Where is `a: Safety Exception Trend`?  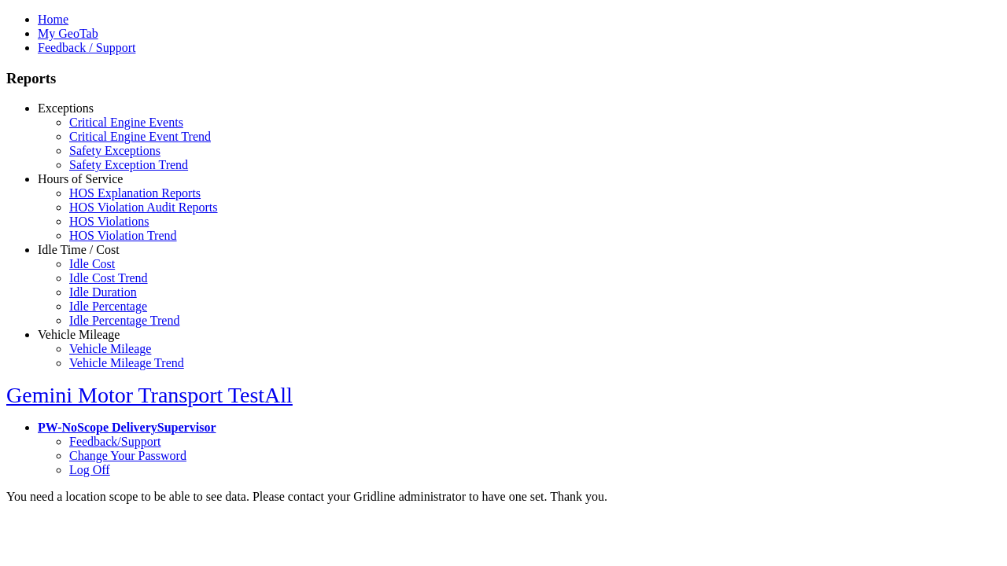
a: Safety Exception Trend is located at coordinates (128, 164).